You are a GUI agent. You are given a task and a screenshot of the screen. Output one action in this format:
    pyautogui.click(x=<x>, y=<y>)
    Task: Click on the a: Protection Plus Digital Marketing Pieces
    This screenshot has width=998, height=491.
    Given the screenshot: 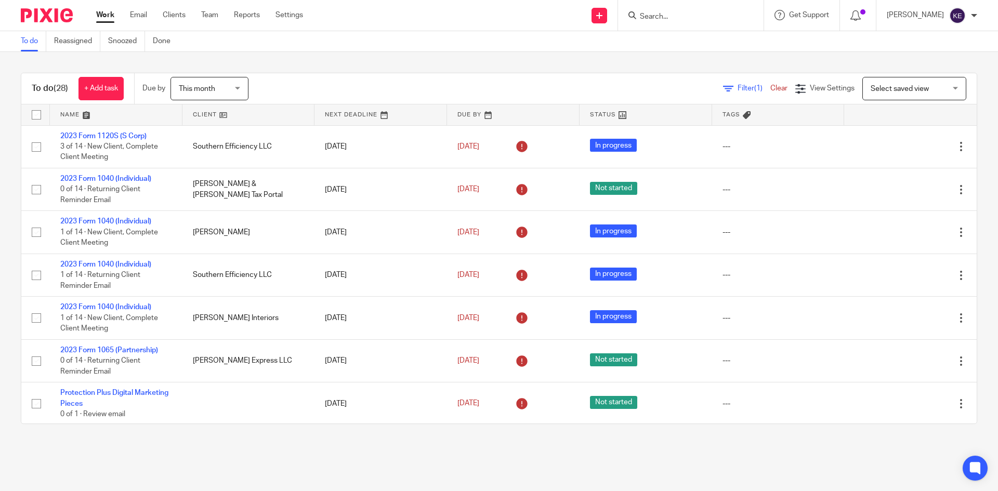 What is the action you would take?
    pyautogui.click(x=114, y=398)
    